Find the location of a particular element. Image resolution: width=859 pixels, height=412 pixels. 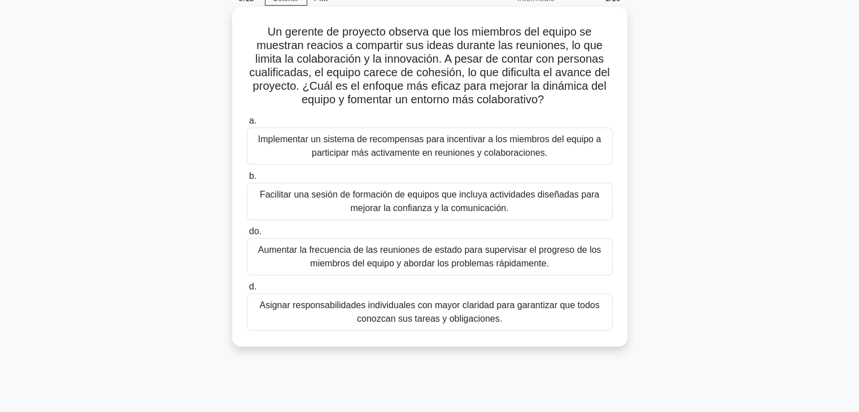

font: d. is located at coordinates (253, 286).